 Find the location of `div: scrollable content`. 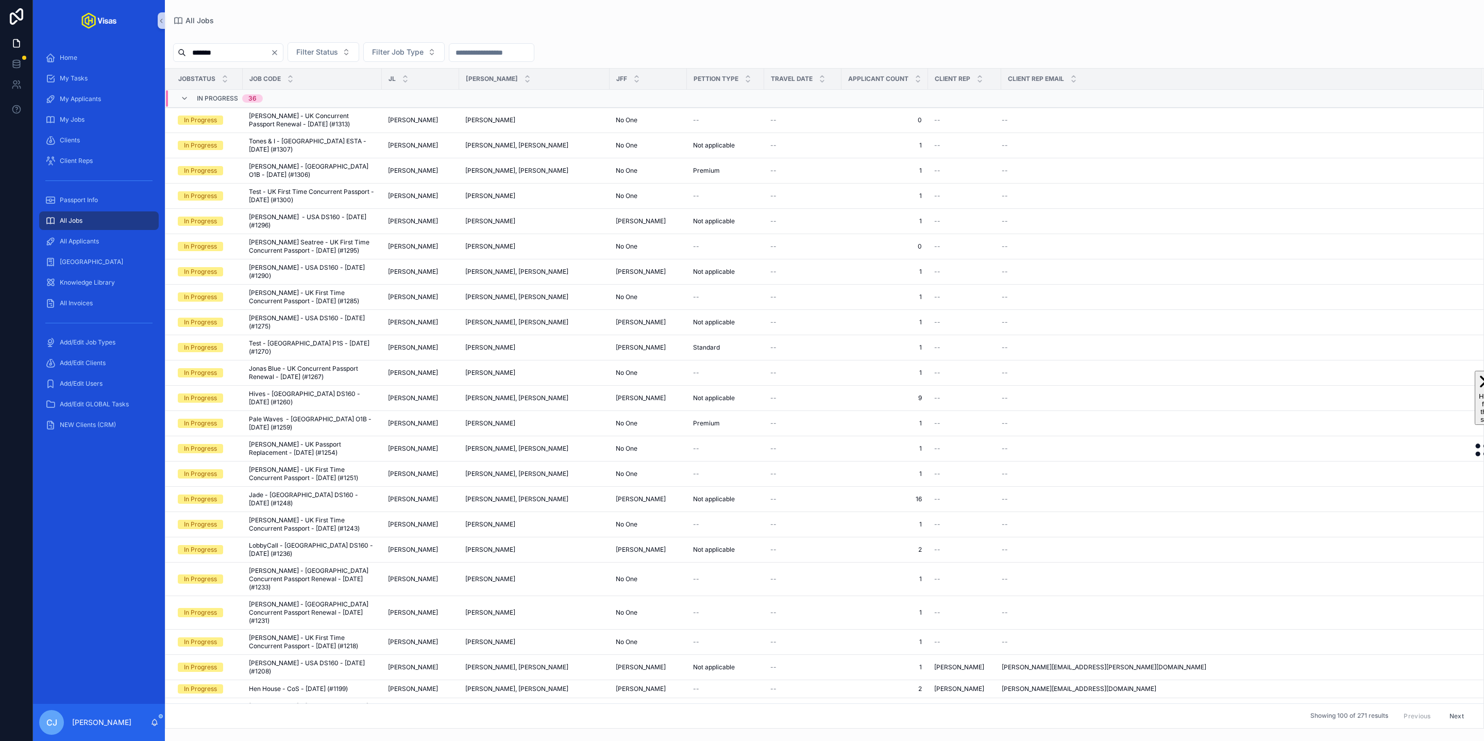

div: scrollable content is located at coordinates (99, 244).